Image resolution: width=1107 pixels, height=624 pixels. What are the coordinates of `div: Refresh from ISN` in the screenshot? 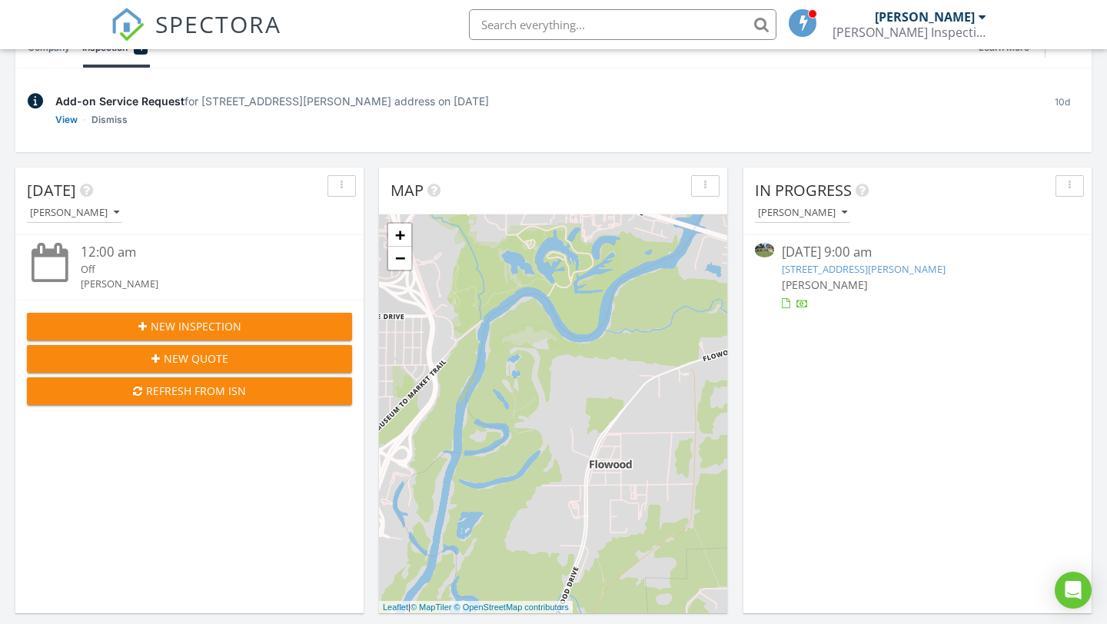 It's located at (189, 390).